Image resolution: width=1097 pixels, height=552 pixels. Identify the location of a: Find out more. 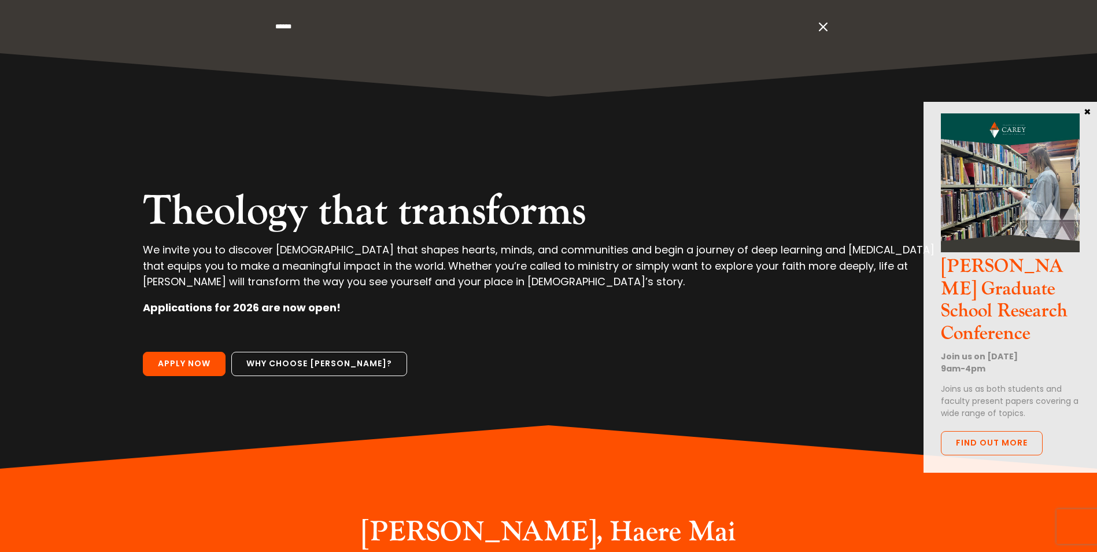
(992, 443).